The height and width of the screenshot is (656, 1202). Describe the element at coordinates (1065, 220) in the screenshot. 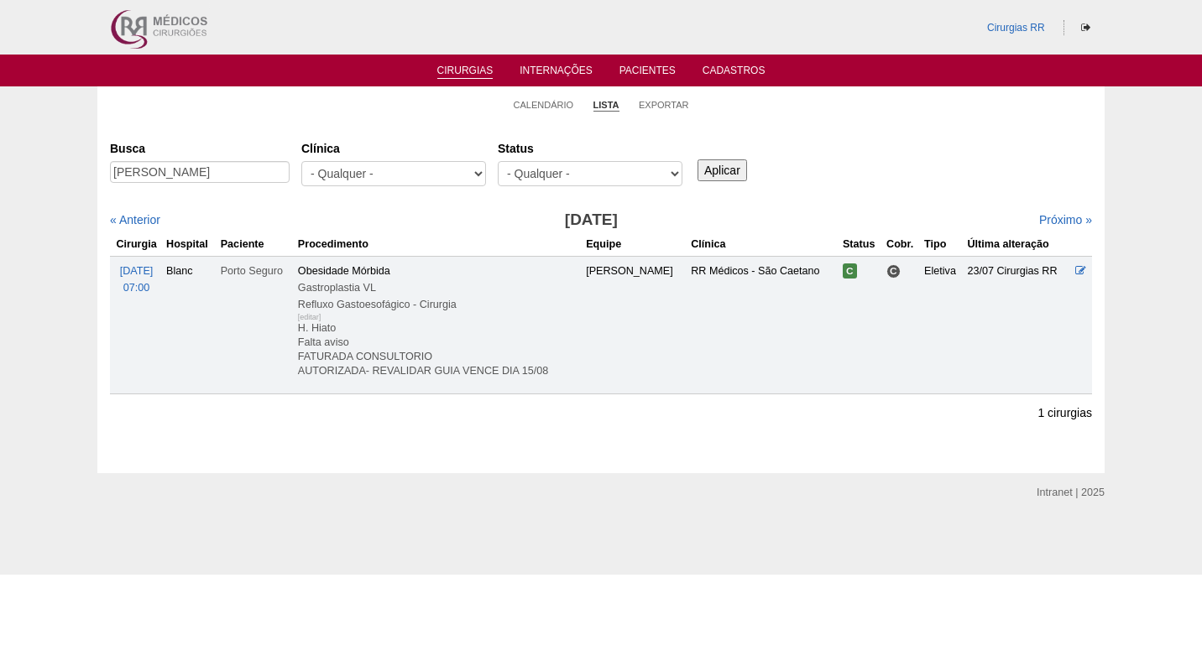

I see `a: Próximo »` at that location.